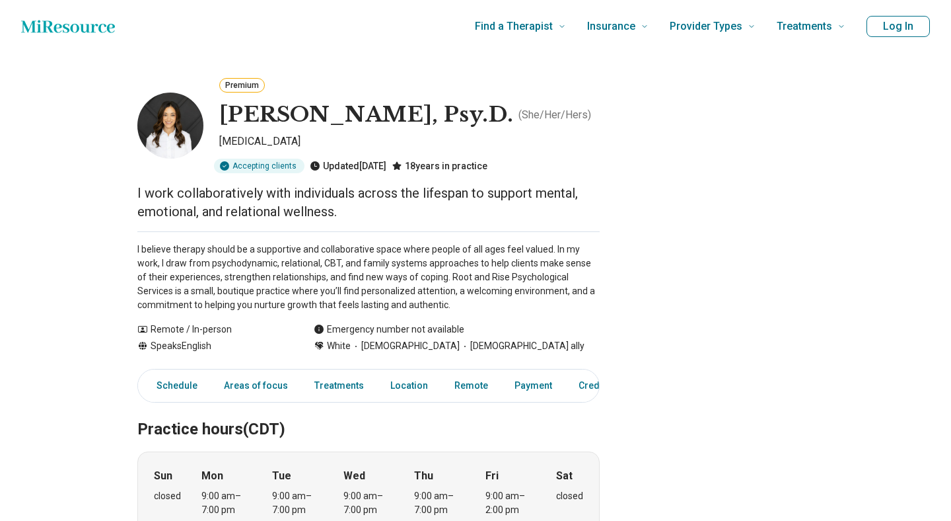  What do you see at coordinates (898, 26) in the screenshot?
I see `button: Log In` at bounding box center [898, 26].